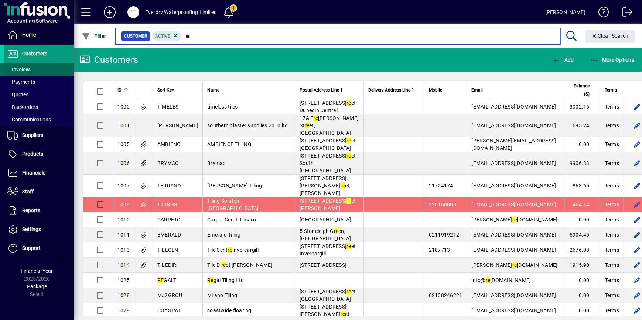  Describe the element at coordinates (123, 250) in the screenshot. I see `span: 1013` at that location.